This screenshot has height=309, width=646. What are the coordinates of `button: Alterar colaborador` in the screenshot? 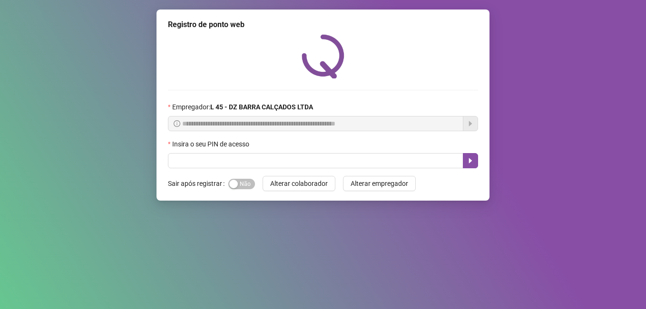 It's located at (299, 184).